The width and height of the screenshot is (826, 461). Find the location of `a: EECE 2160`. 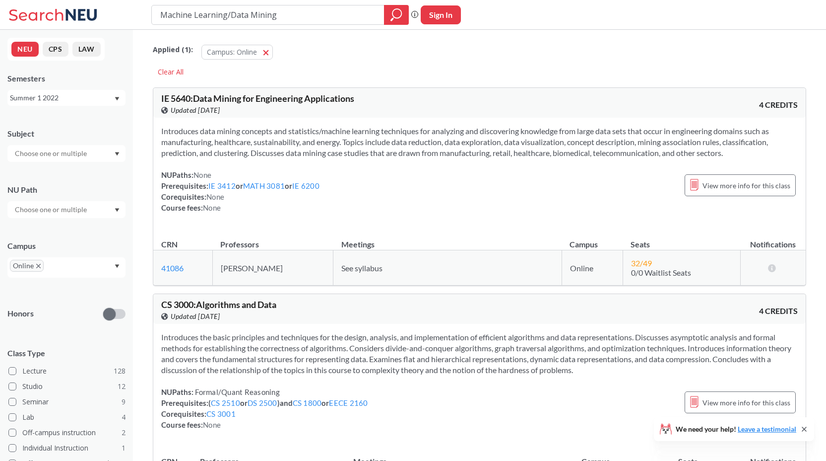

a: EECE 2160 is located at coordinates (348, 403).